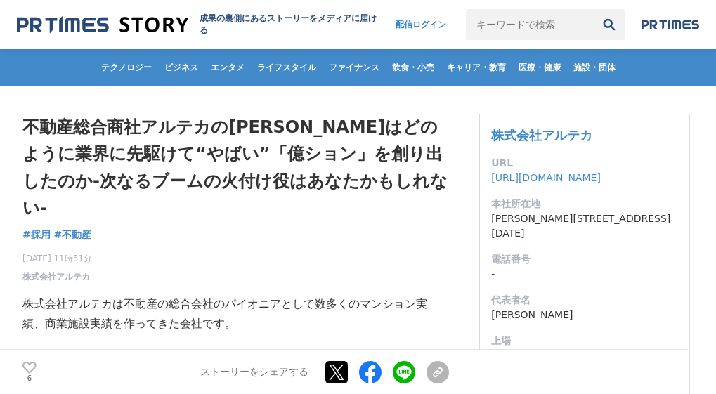 This screenshot has height=394, width=716. I want to click on span: エンタメ, so click(228, 67).